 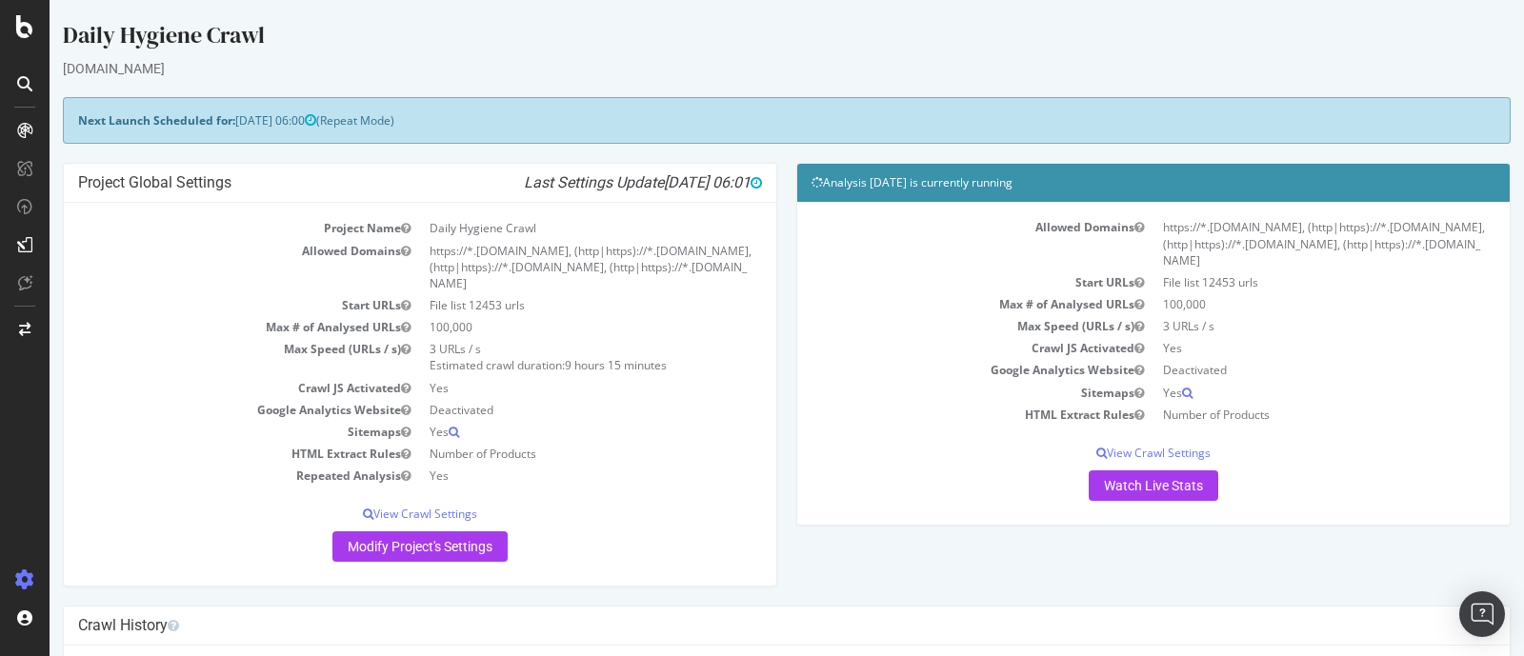 I want to click on a: Modify Project's Settings, so click(x=371, y=547).